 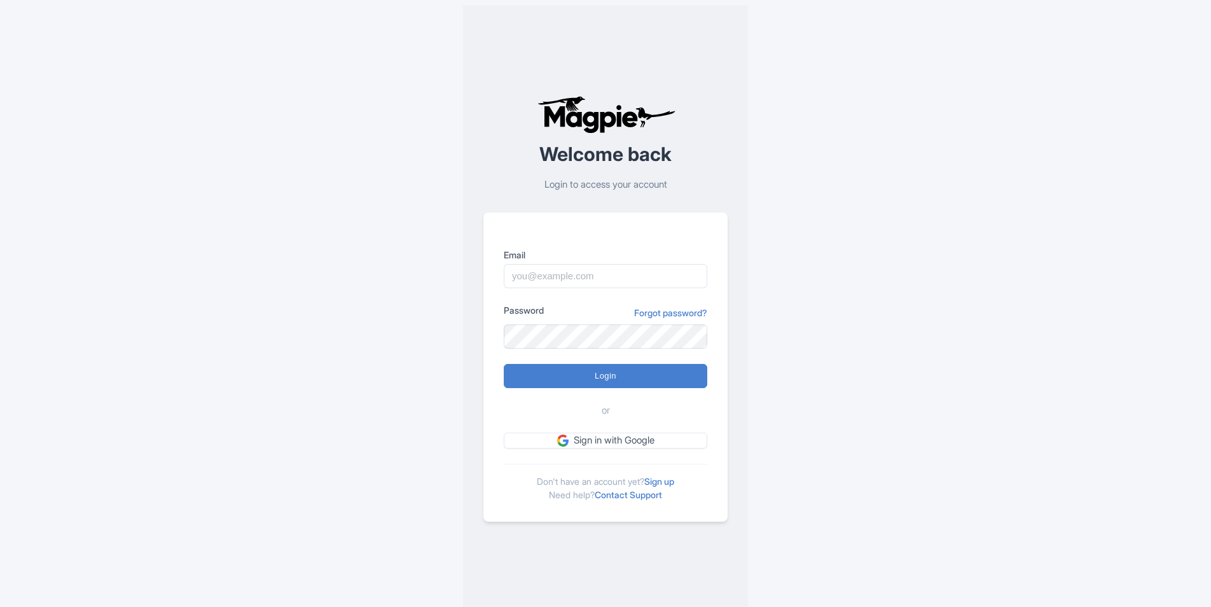 What do you see at coordinates (605, 410) in the screenshot?
I see `span: or` at bounding box center [605, 410].